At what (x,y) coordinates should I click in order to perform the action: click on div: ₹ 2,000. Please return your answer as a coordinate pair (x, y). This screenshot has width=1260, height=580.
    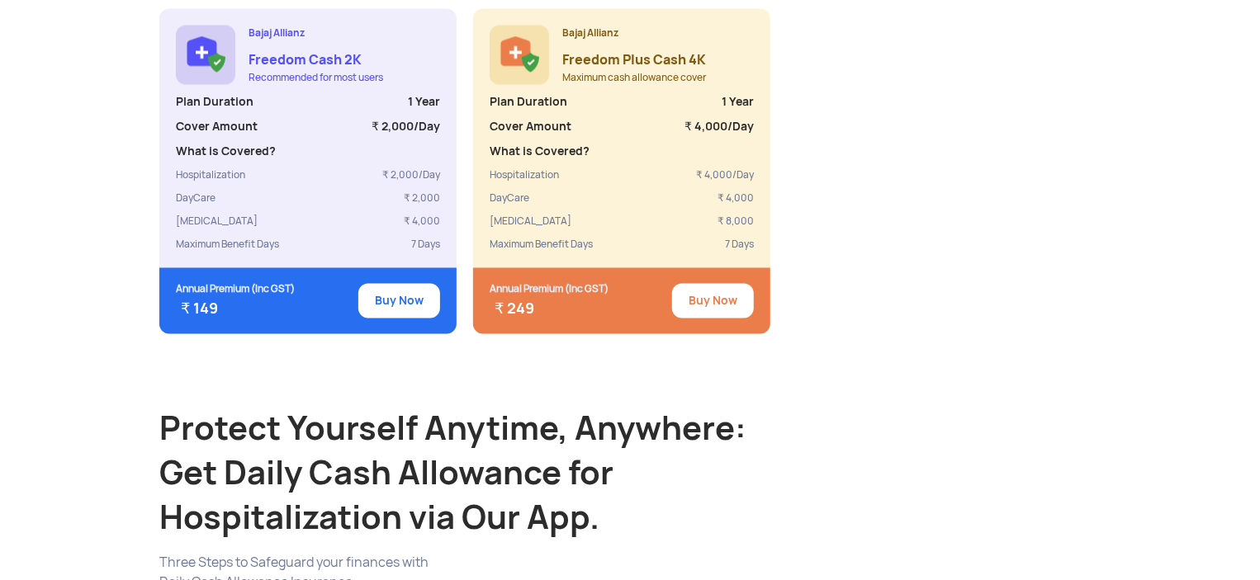
    Looking at the image, I should click on (422, 199).